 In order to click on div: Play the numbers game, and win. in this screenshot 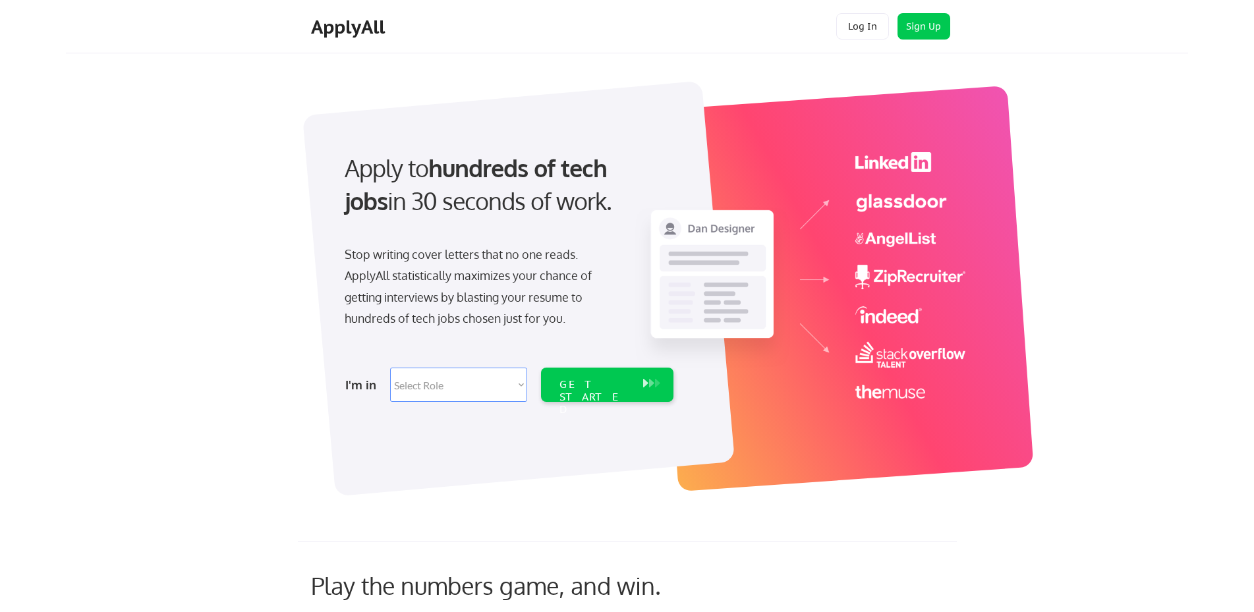, I will do `click(515, 585)`.